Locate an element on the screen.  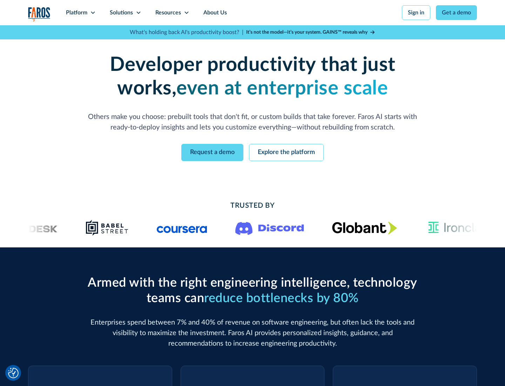
strong: even at enterprise scale is located at coordinates (282, 88).